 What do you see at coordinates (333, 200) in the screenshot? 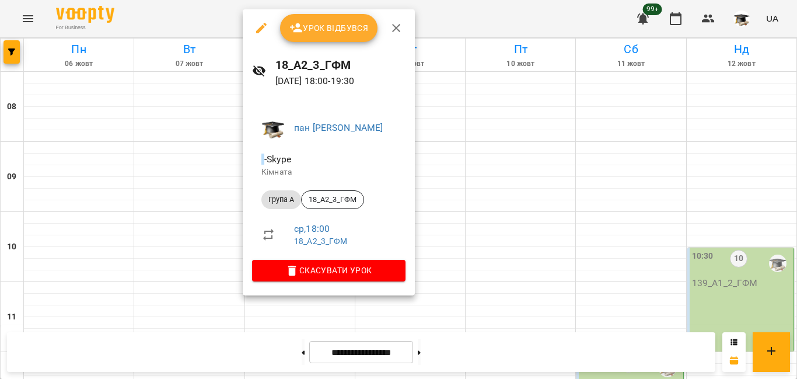
I see `span: 18_А2_3_ГФМ` at bounding box center [333, 200].